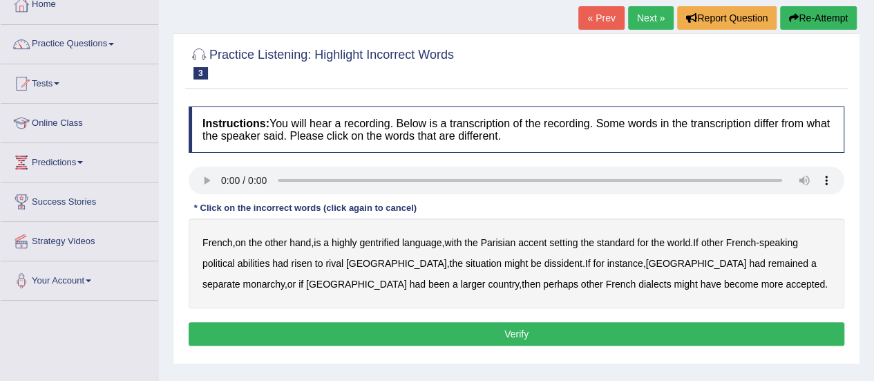  I want to click on b: dissident, so click(562, 263).